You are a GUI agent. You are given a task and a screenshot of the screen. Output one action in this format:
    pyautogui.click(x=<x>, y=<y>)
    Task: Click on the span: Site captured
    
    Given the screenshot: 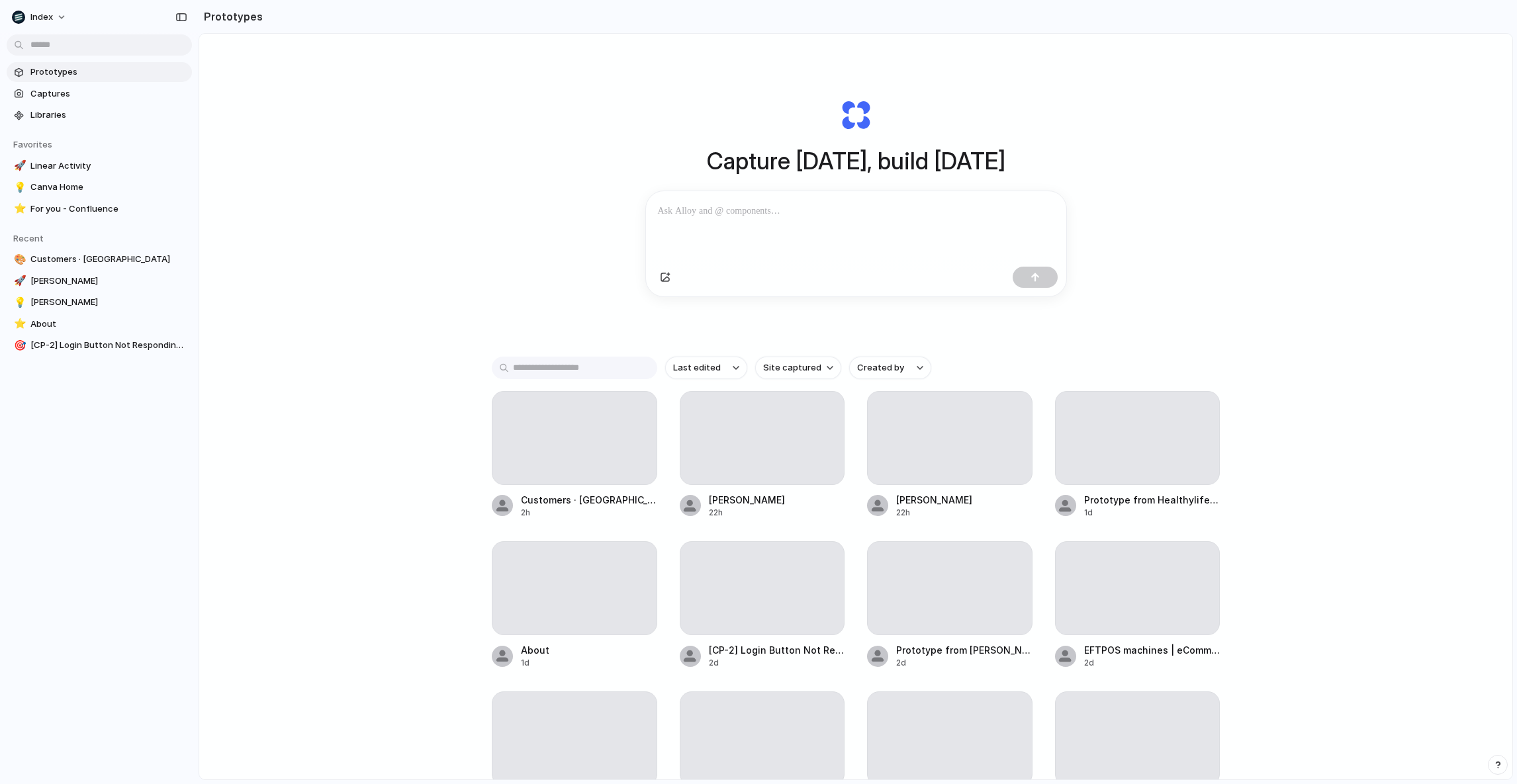 What is the action you would take?
    pyautogui.click(x=792, y=368)
    